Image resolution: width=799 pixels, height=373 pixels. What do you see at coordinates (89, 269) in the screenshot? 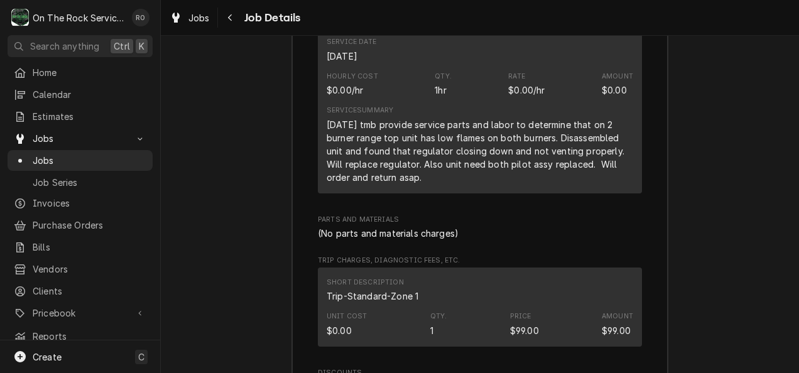
I see `span: Vendors` at bounding box center [89, 269].